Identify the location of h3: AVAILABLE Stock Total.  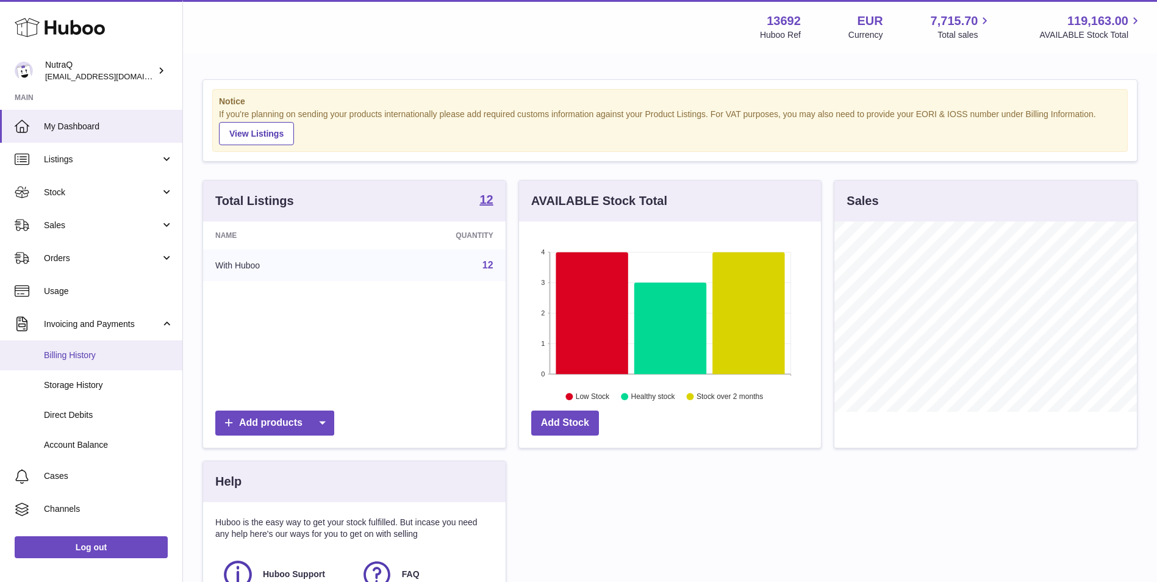
(599, 201).